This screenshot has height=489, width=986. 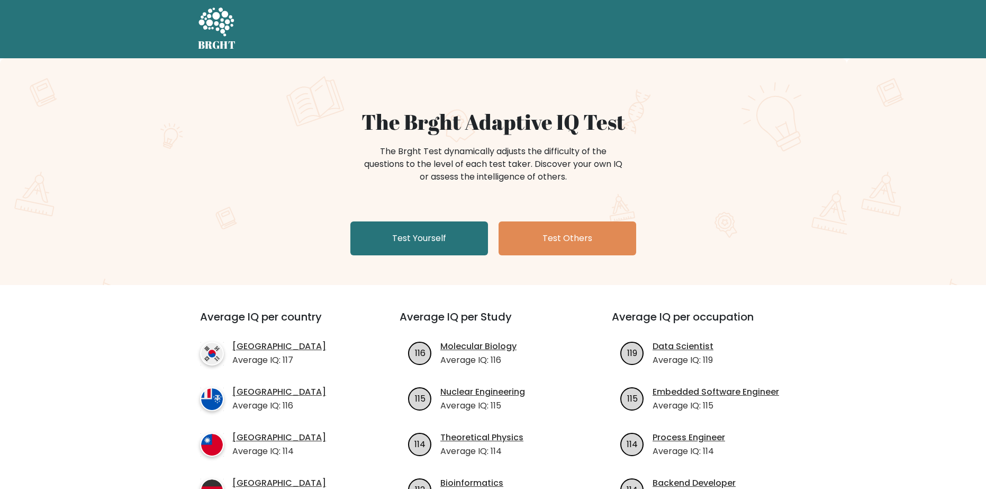 I want to click on div: The Brght Test dynamically adjusts the difficulty of the questions to the level of each test take..., so click(x=493, y=164).